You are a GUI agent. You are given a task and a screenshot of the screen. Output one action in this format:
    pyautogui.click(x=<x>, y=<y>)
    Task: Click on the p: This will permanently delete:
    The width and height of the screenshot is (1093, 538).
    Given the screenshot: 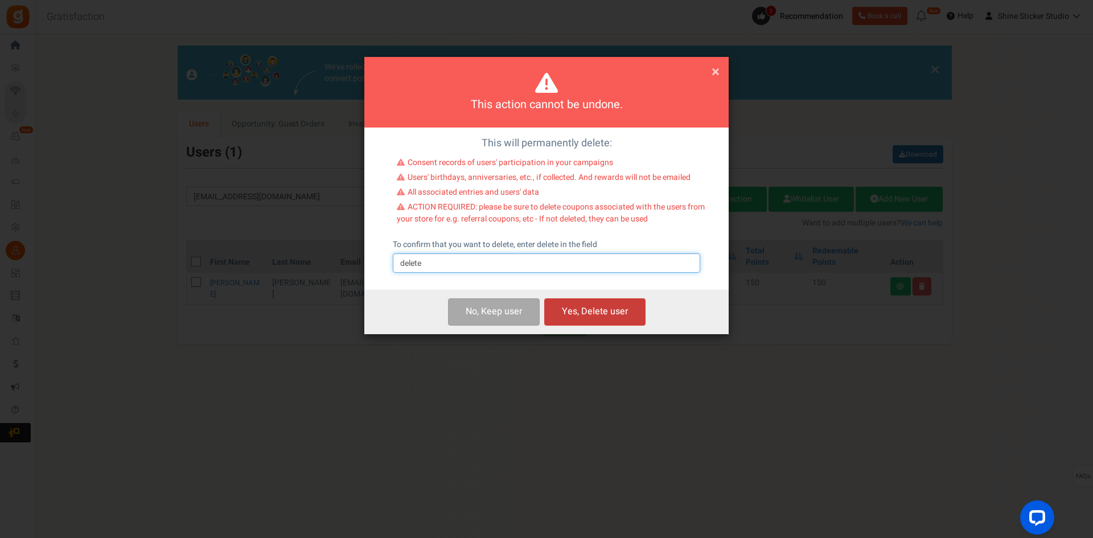 What is the action you would take?
    pyautogui.click(x=547, y=143)
    